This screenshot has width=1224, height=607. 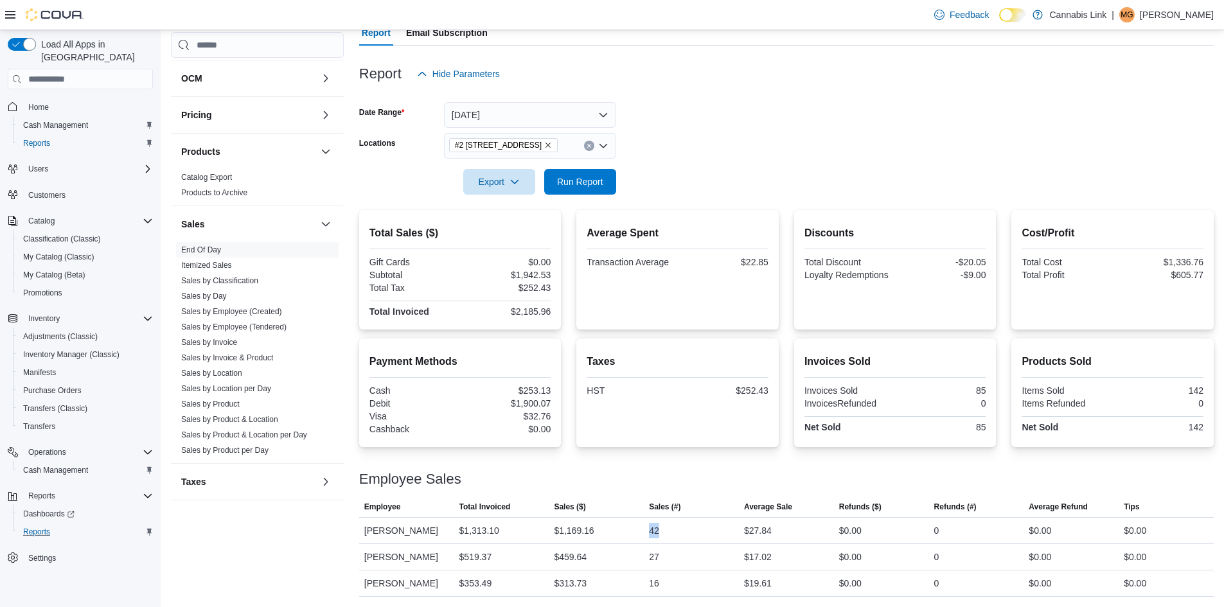 I want to click on button: Clear input, so click(x=589, y=146).